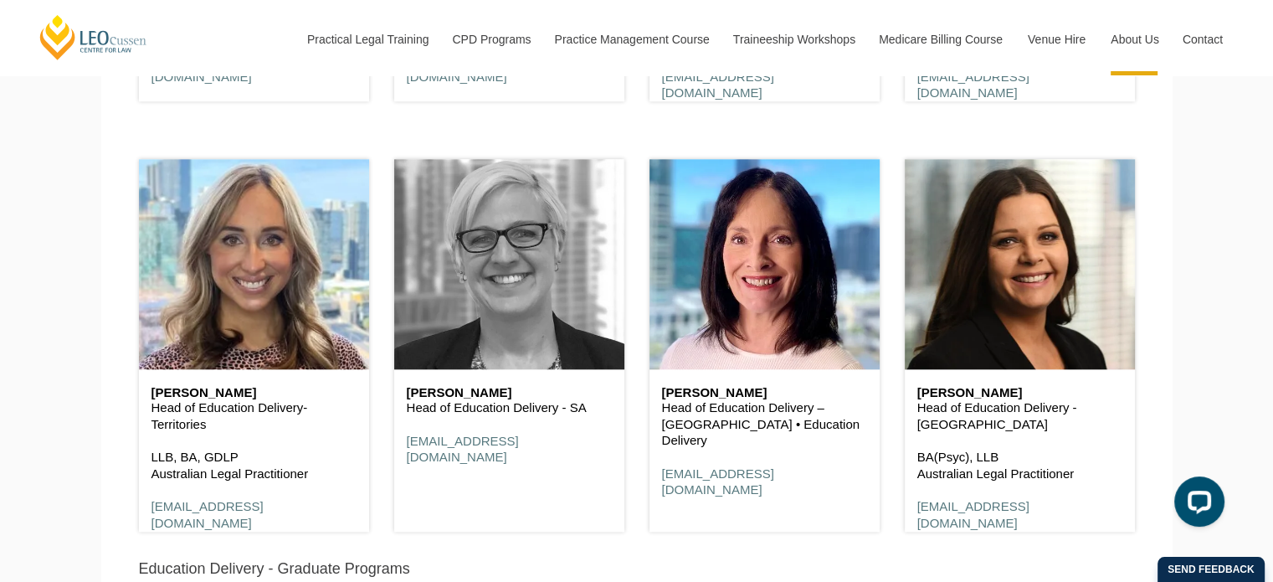 This screenshot has height=582, width=1273. What do you see at coordinates (793, 39) in the screenshot?
I see `a: Traineeship Workshops` at bounding box center [793, 39].